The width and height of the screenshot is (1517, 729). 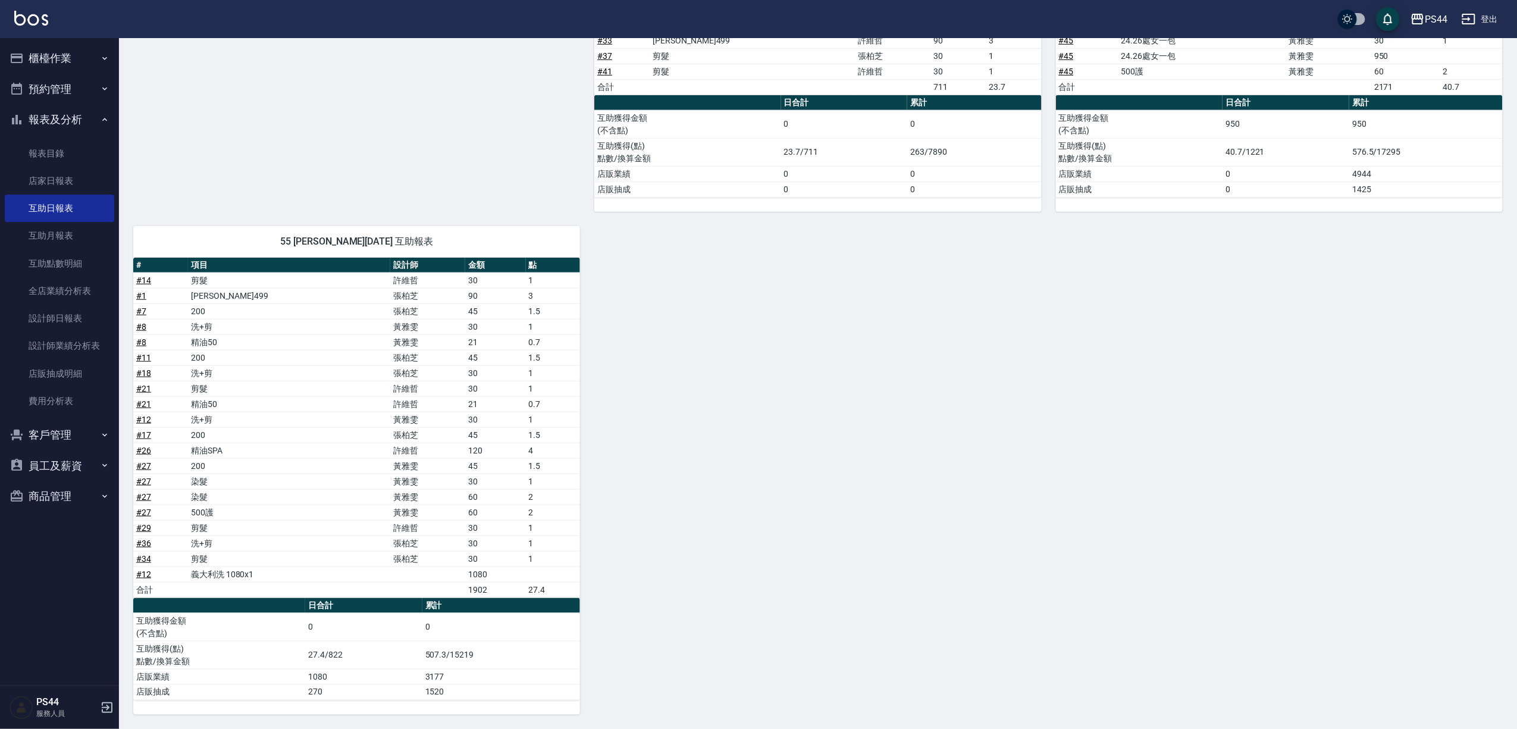 I want to click on th: 設計師, so click(x=428, y=265).